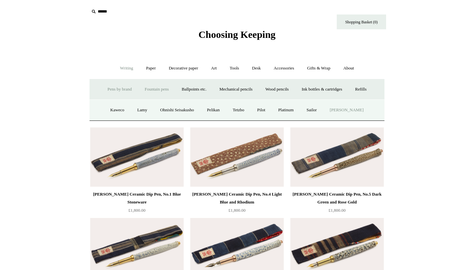 This screenshot has width=474, height=270. Describe the element at coordinates (337, 157) in the screenshot. I see `img: Steve Harrison Ceramic Dip Pen, No.5 Dark Green and Rose Gold` at that location.